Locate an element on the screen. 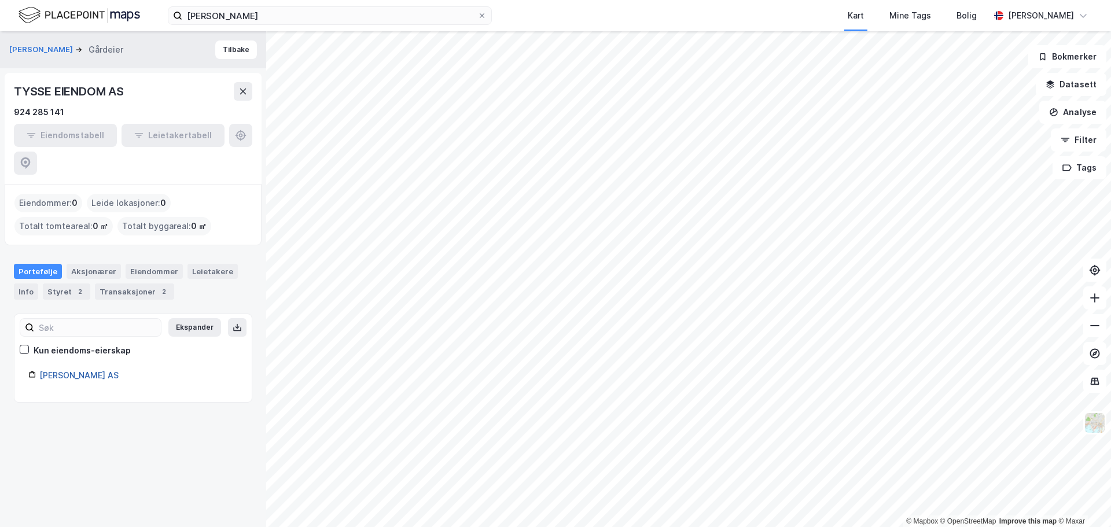 The width and height of the screenshot is (1111, 527). button: Bokmerker is located at coordinates (1067, 57).